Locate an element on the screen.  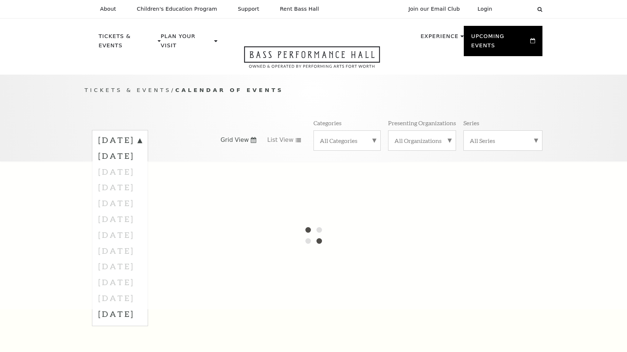
p: Rent Bass Hall is located at coordinates (299, 9).